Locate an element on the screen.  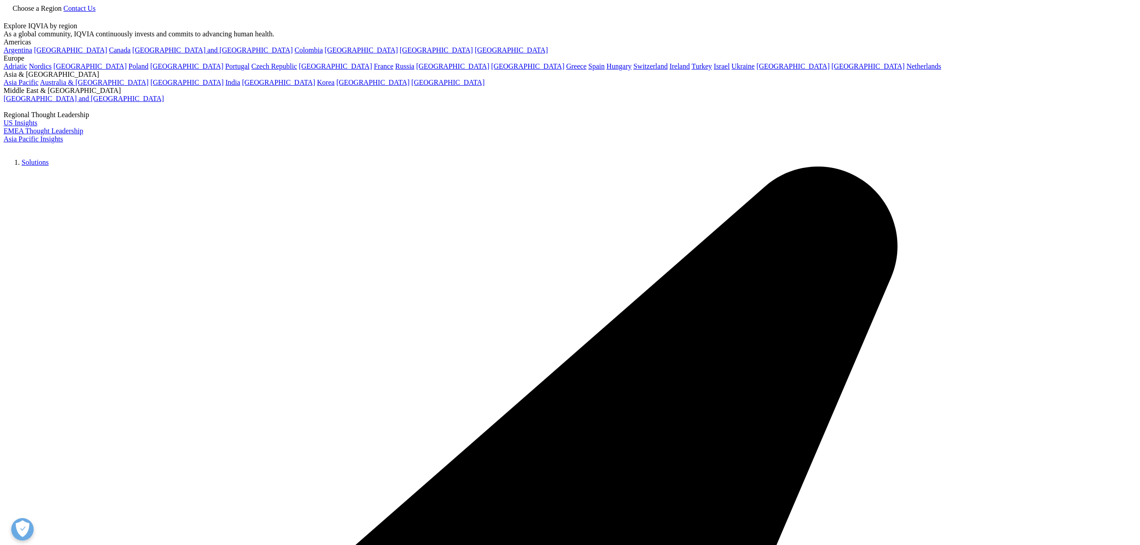
a: US Insights is located at coordinates (20, 123).